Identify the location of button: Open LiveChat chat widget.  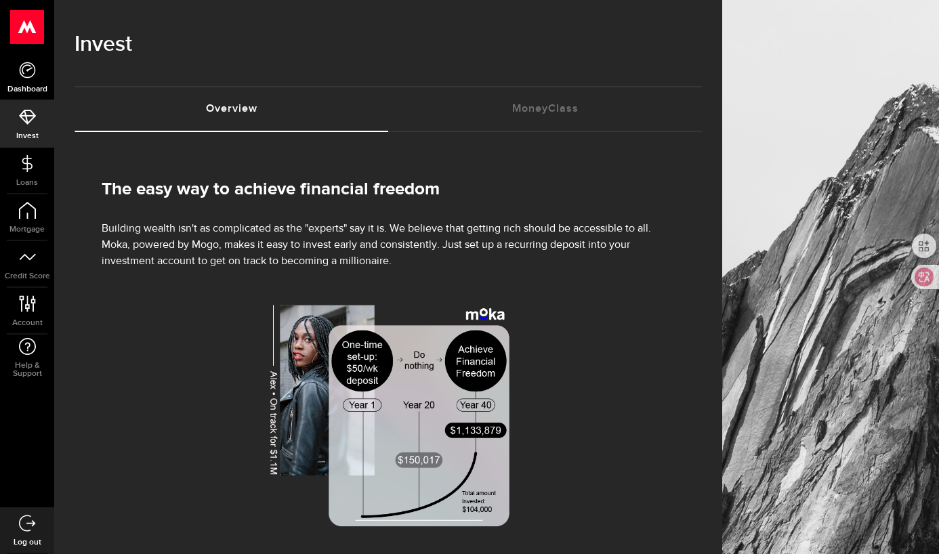
(31, 26).